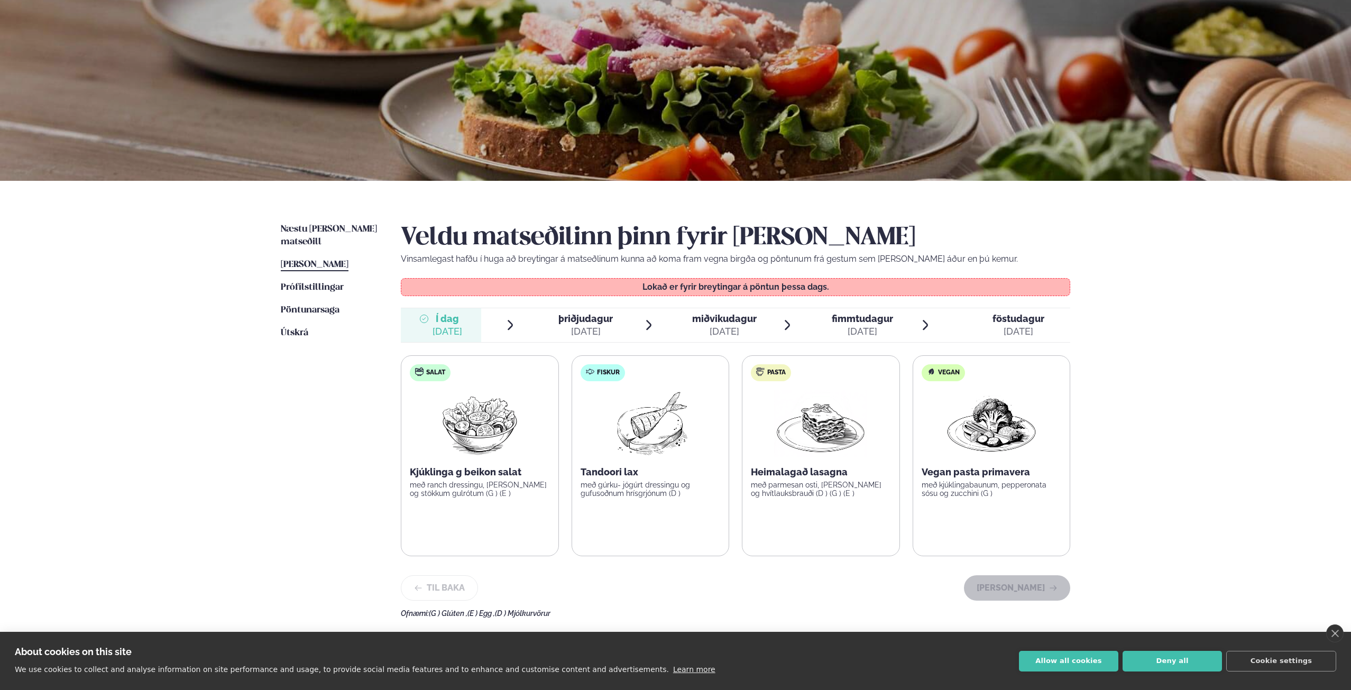  I want to click on span: Pöntunarsaga, so click(310, 310).